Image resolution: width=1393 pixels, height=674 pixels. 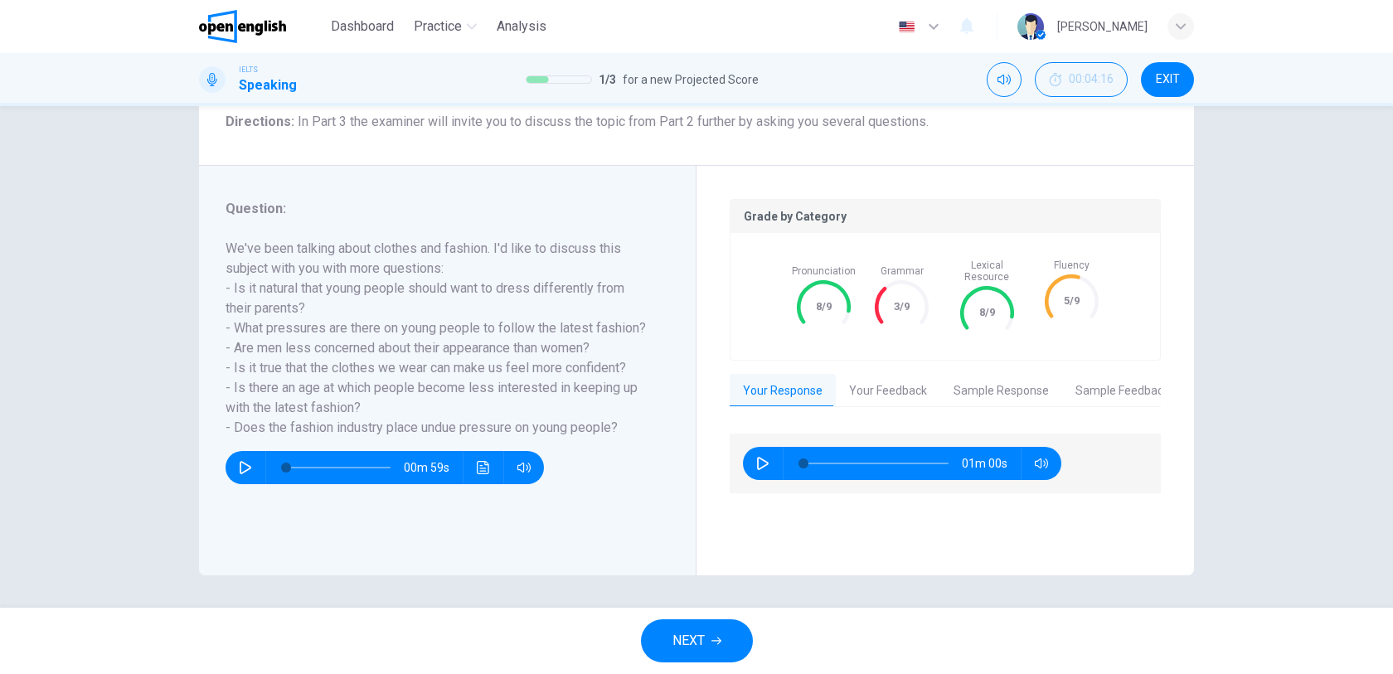 What do you see at coordinates (1082, 80) in the screenshot?
I see `button: 00:04:16` at bounding box center [1082, 80].